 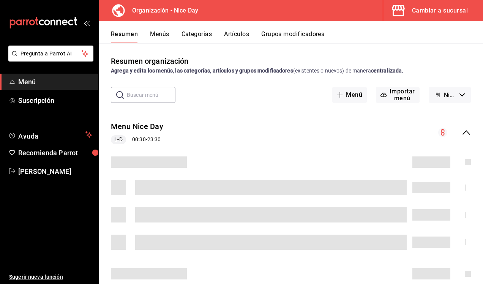 What do you see at coordinates (349, 95) in the screenshot?
I see `button: Menú` at bounding box center [349, 95].